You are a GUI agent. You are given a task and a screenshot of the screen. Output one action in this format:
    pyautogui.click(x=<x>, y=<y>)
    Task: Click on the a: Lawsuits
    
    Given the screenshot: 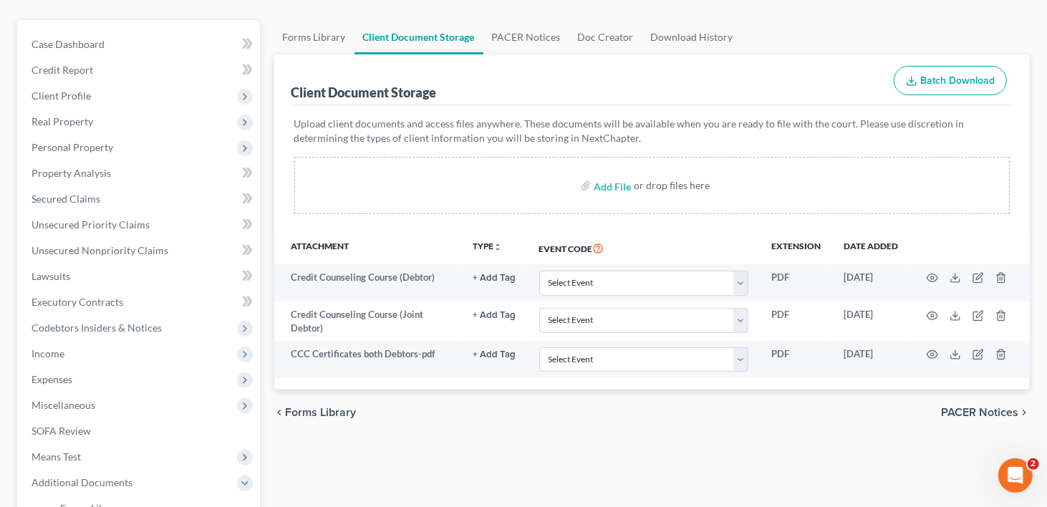 What is the action you would take?
    pyautogui.click(x=140, y=276)
    